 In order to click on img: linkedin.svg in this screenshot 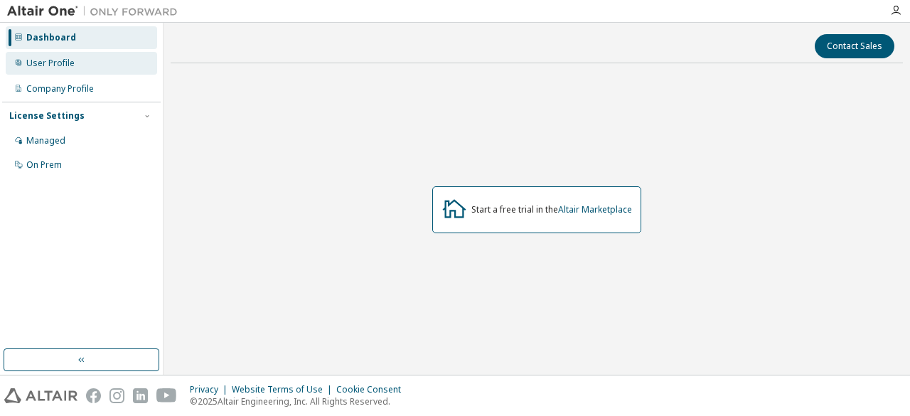, I will do `click(140, 395)`.